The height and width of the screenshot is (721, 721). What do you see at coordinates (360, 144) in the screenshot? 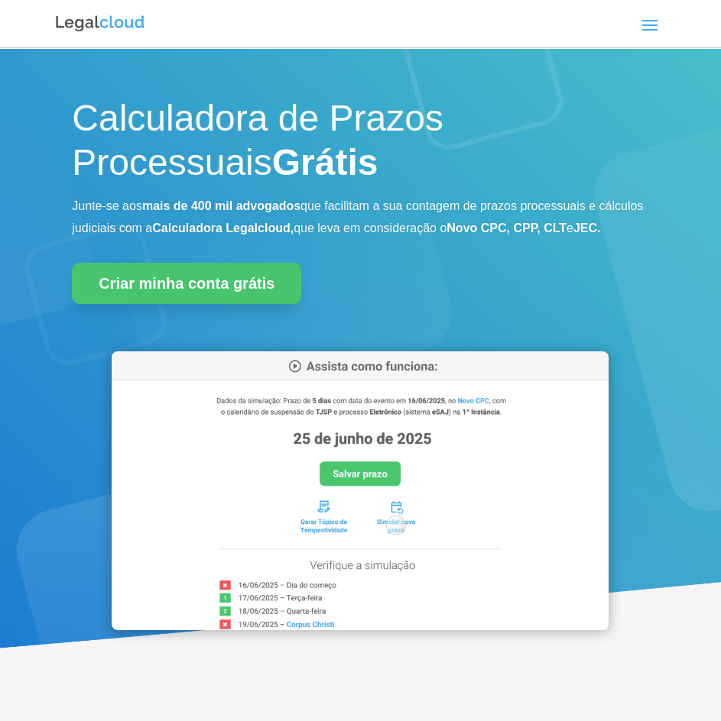
I see `h1: Calculadora de Prazos Processuais` at bounding box center [360, 144].